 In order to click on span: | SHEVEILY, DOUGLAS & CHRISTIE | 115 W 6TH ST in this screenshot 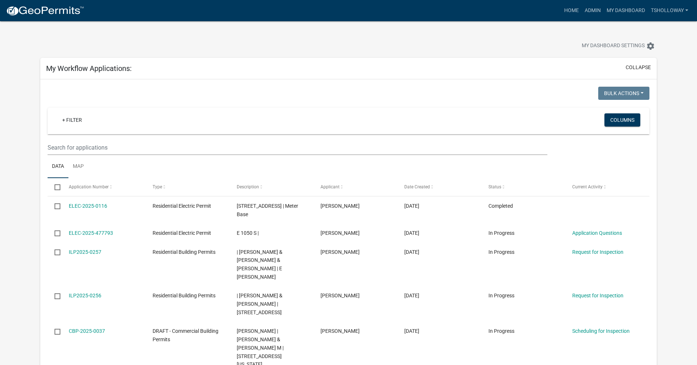, I will do `click(259, 304)`.